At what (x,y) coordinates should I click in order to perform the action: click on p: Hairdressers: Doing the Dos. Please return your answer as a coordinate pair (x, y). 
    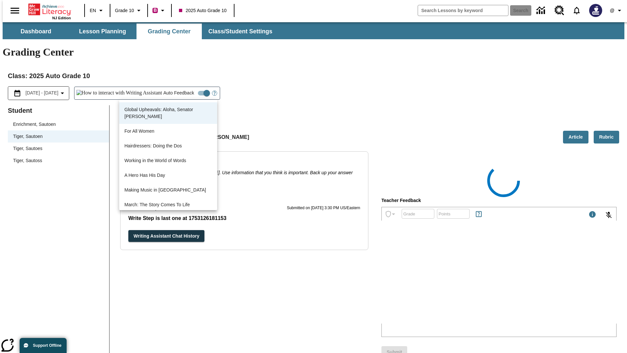
    Looking at the image, I should click on (153, 146).